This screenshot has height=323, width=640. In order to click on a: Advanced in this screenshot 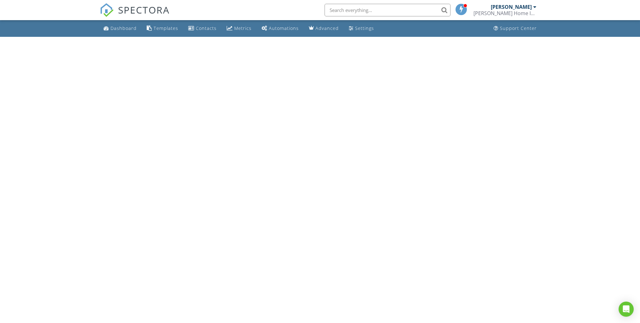, I will do `click(324, 28)`.